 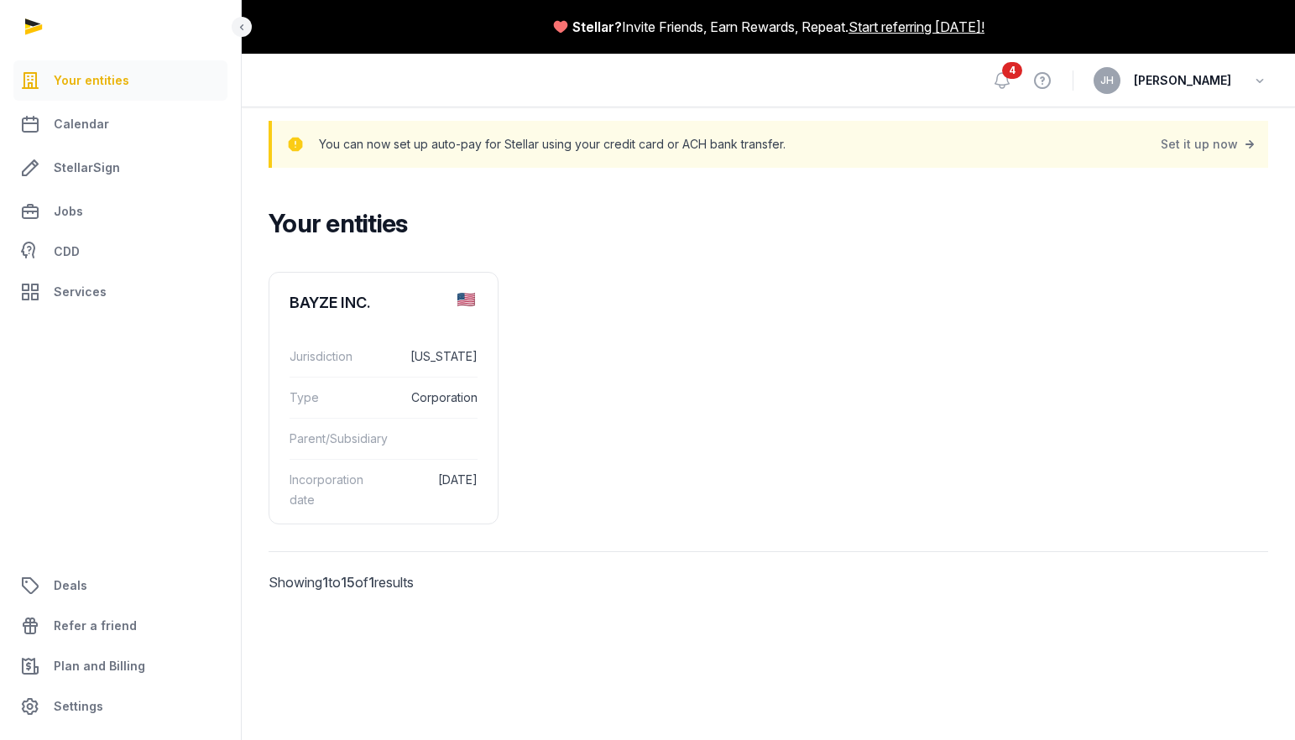 I want to click on span: 4, so click(x=1012, y=71).